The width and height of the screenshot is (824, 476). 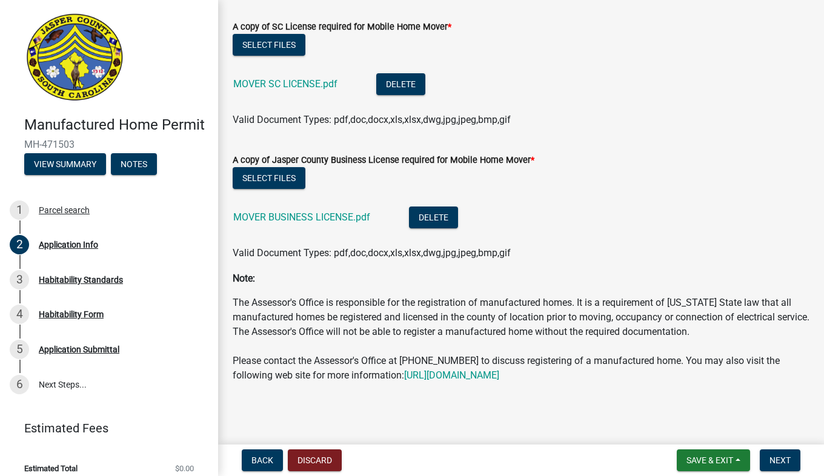 What do you see at coordinates (19, 385) in the screenshot?
I see `div: 6` at bounding box center [19, 385].